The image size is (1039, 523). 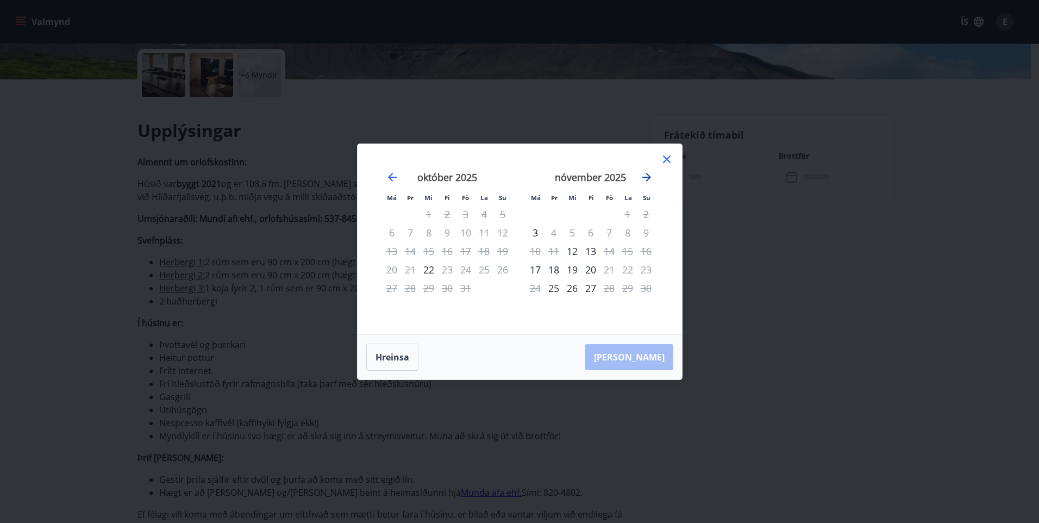 I want to click on td: Not available. mánudagur, 24. nóvember 2025, so click(x=535, y=288).